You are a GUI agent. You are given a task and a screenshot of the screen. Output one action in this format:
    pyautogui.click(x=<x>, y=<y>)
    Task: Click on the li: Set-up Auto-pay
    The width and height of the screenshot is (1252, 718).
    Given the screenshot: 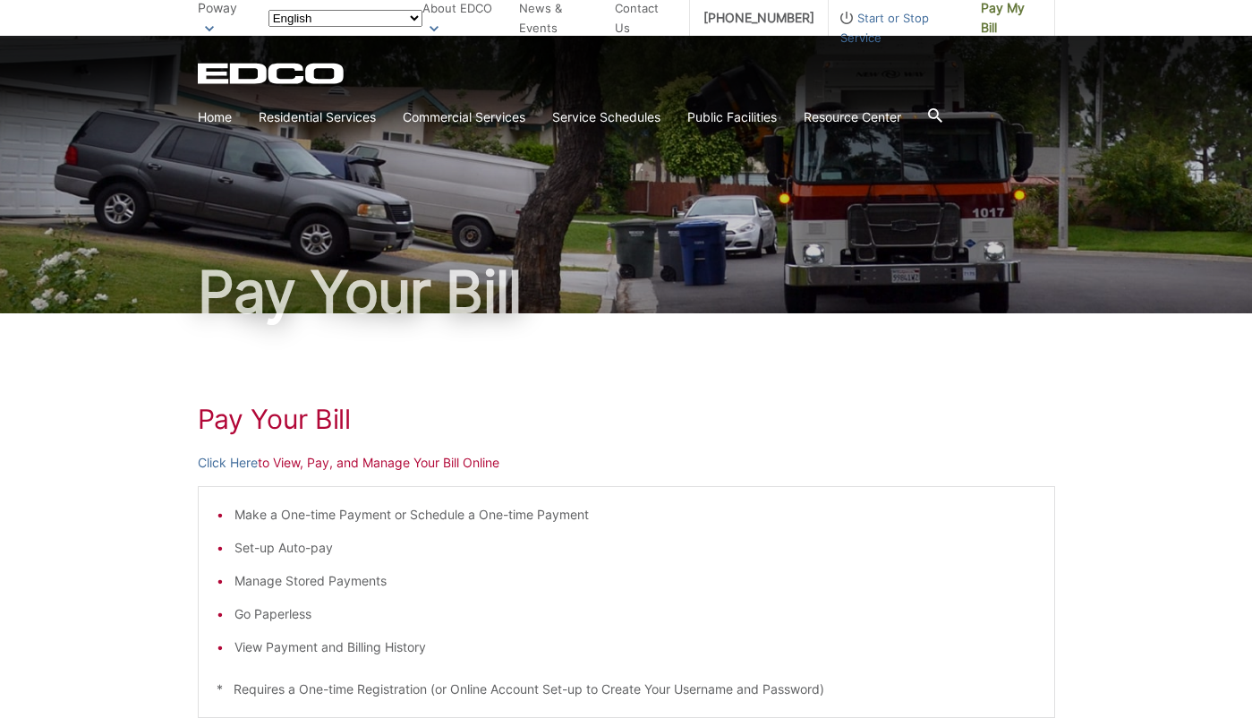 What is the action you would take?
    pyautogui.click(x=636, y=548)
    